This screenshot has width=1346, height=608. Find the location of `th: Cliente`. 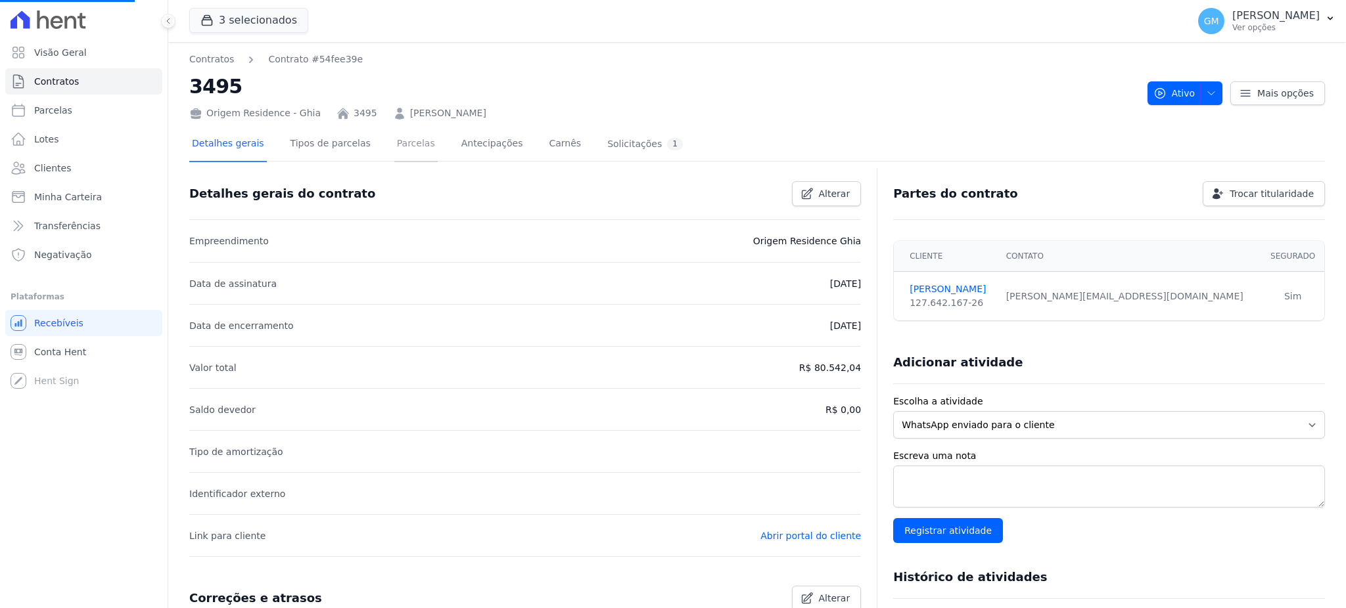

th: Cliente is located at coordinates (946, 256).